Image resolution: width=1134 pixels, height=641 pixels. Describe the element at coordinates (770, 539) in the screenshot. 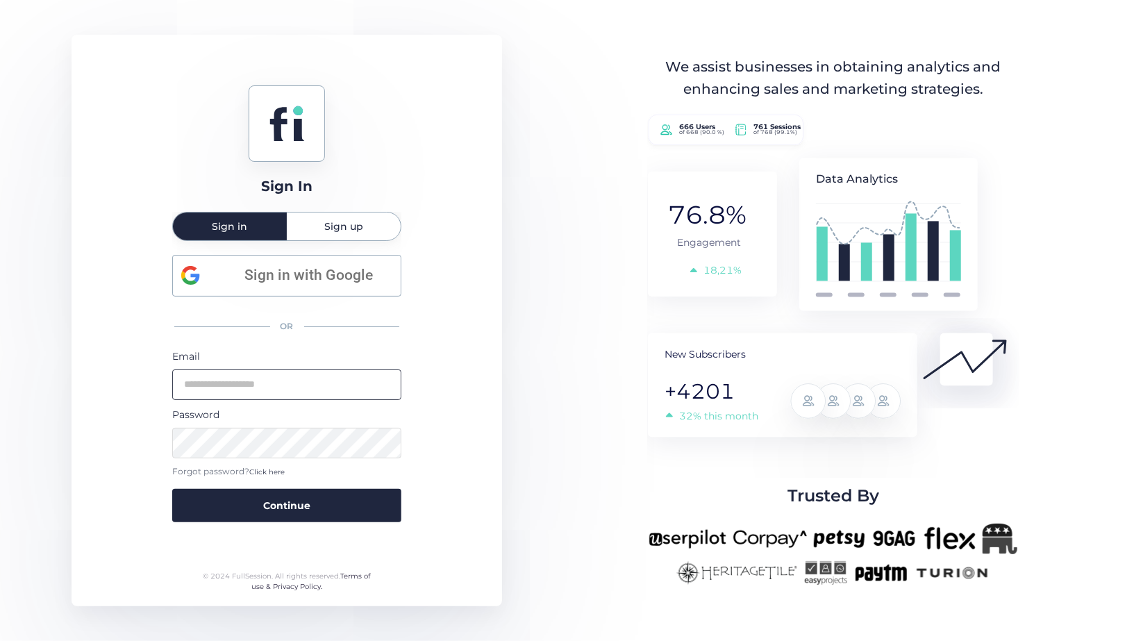

I see `img: corpay-new.png` at that location.